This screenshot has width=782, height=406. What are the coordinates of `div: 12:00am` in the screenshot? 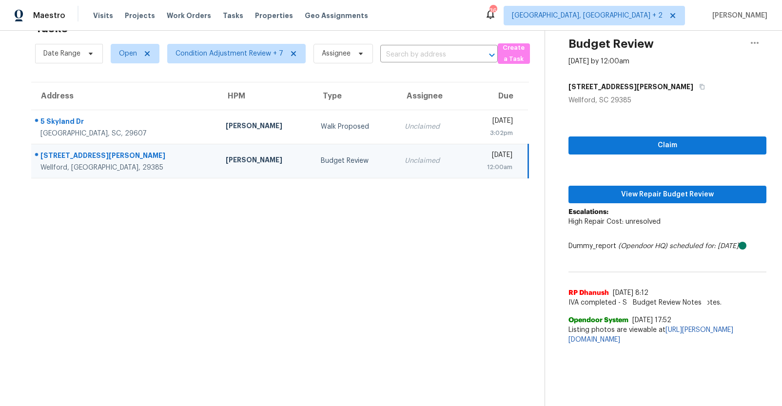 It's located at (492, 167).